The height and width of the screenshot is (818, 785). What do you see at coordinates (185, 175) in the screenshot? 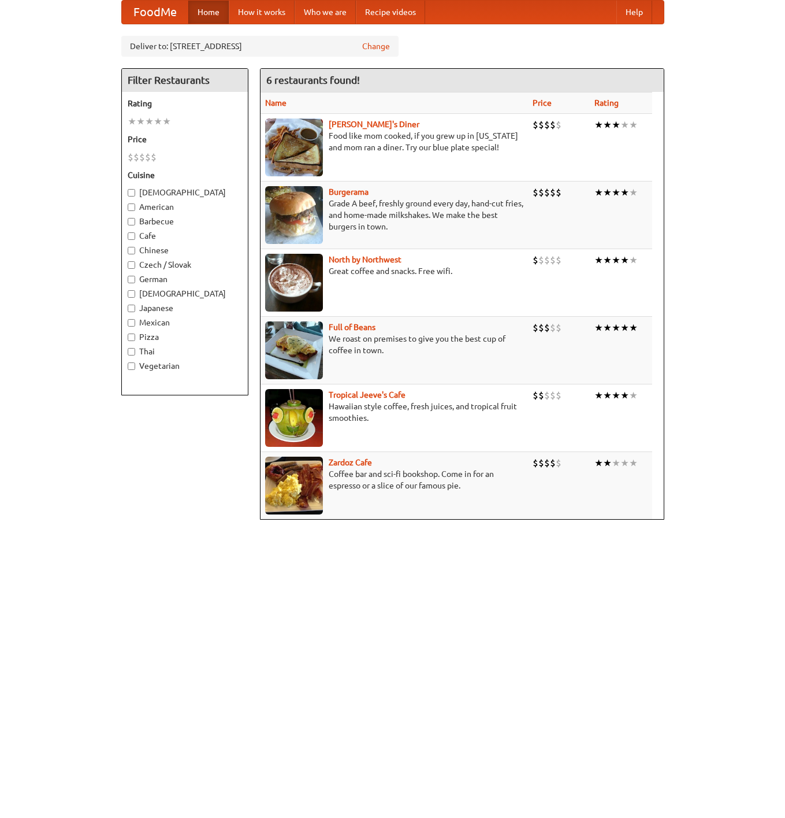
I see `h5: Cuisine` at bounding box center [185, 175].